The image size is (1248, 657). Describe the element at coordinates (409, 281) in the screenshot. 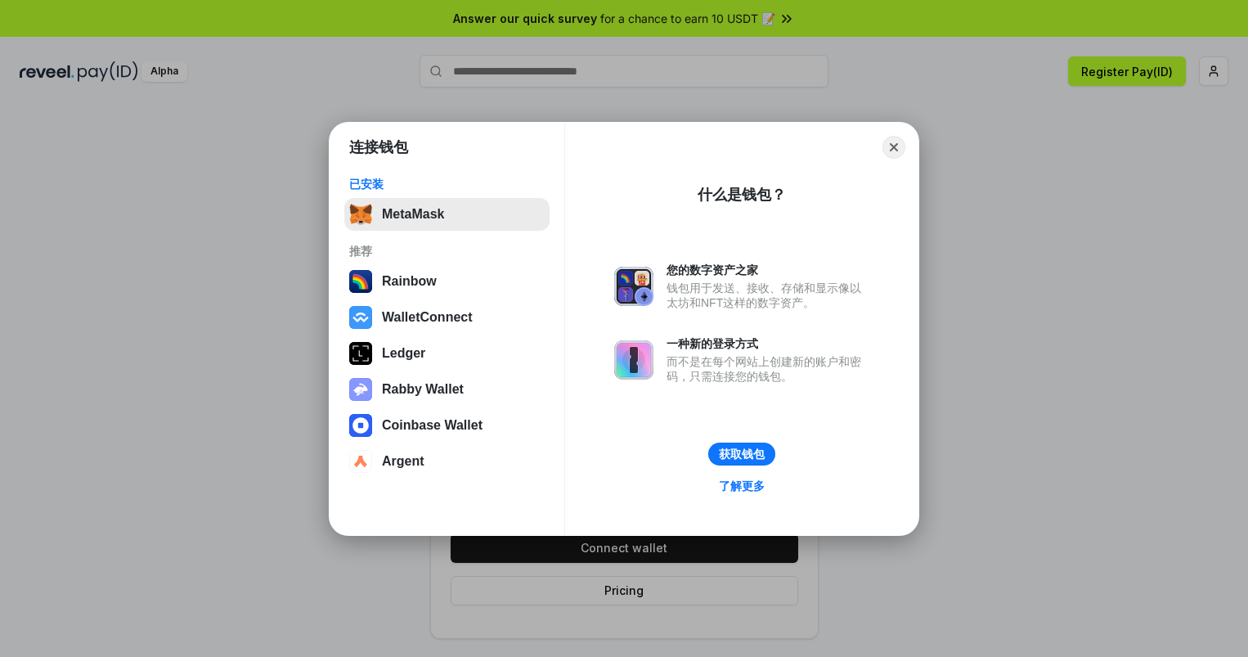

I see `div: Rainbow` at that location.